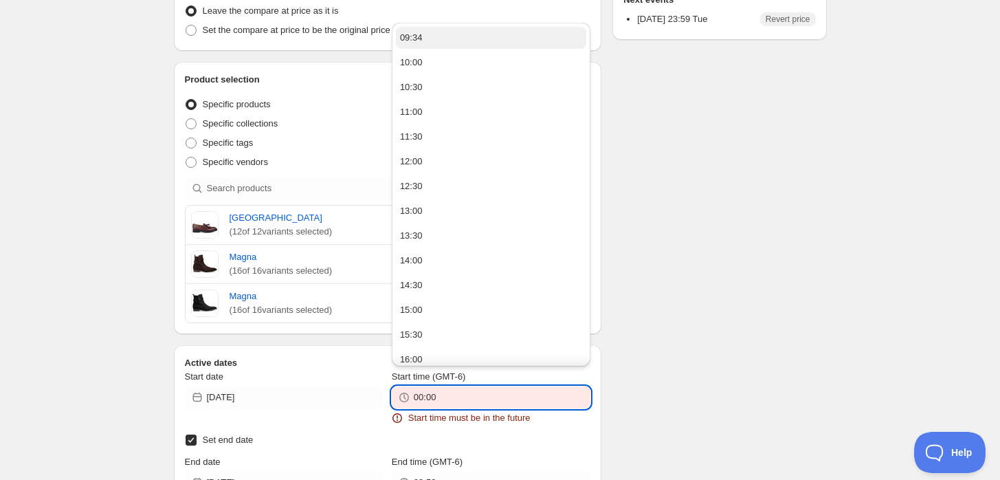 The width and height of the screenshot is (1000, 480). I want to click on div: 14:00, so click(411, 260).